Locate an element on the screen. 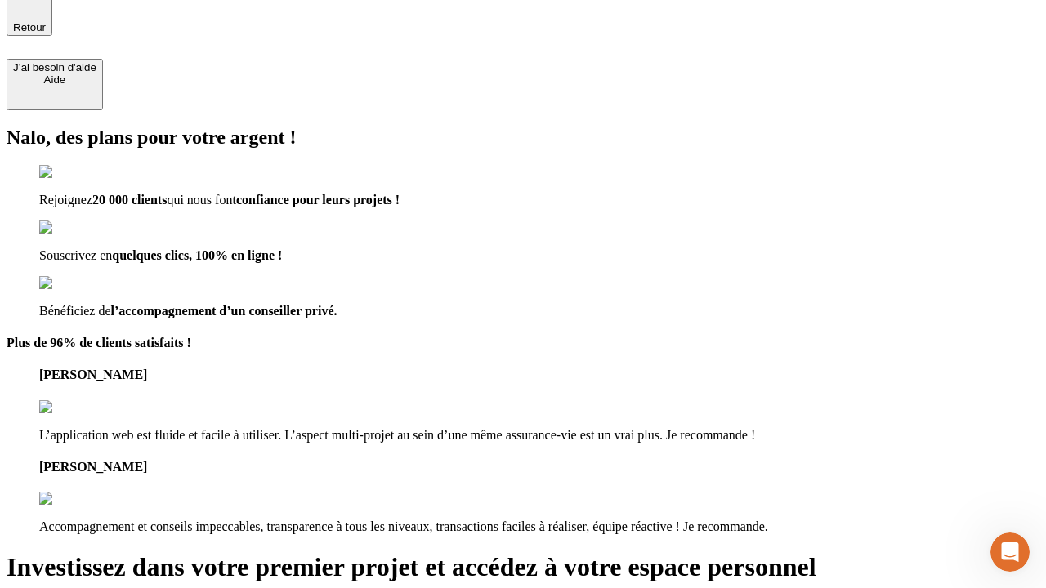 This screenshot has width=1046, height=588. h4: Plus de 96% de clients satisfaits ! is located at coordinates (523, 343).